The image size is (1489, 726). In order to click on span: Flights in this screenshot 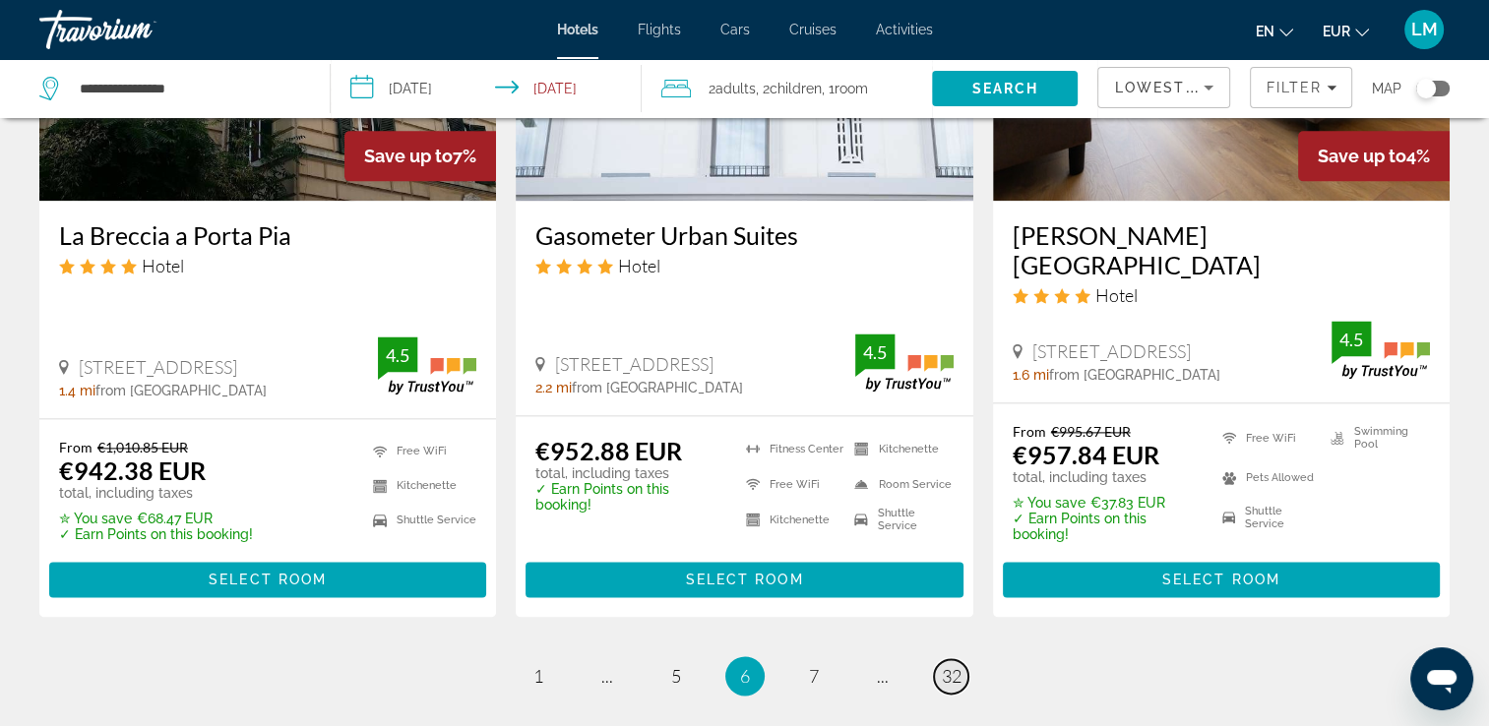, I will do `click(659, 30)`.